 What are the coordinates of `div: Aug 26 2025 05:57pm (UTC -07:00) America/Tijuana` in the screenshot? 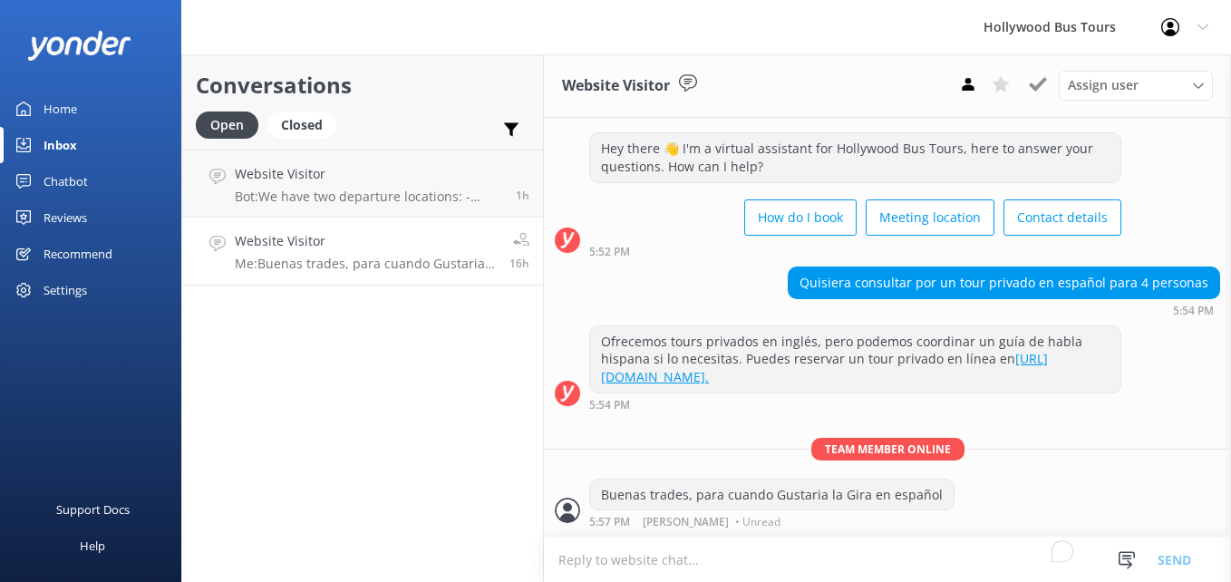 It's located at (771, 521).